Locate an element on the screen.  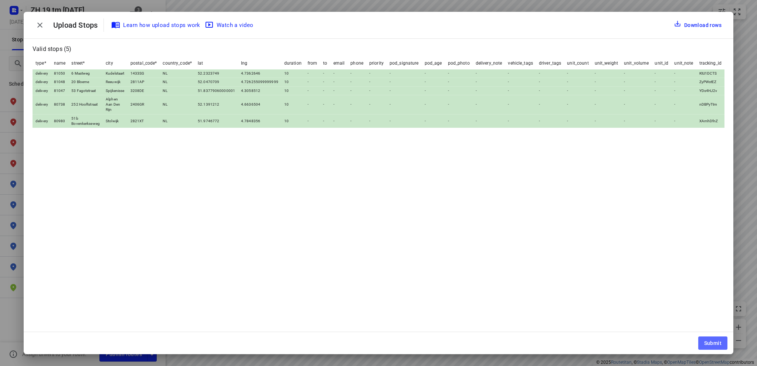
td: 3208DE is located at coordinates (144, 91).